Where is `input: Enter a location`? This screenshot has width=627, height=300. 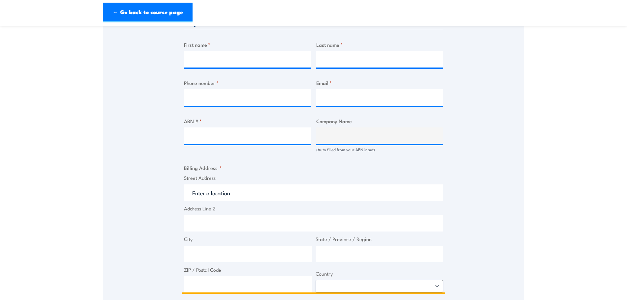 input: Enter a location is located at coordinates (313, 192).